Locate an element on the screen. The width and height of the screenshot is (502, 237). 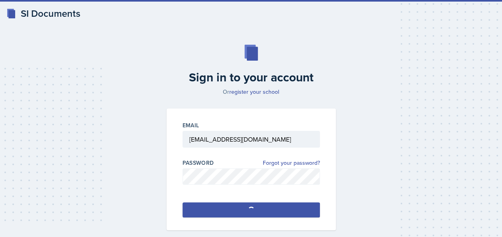
label: Password is located at coordinates (198, 163).